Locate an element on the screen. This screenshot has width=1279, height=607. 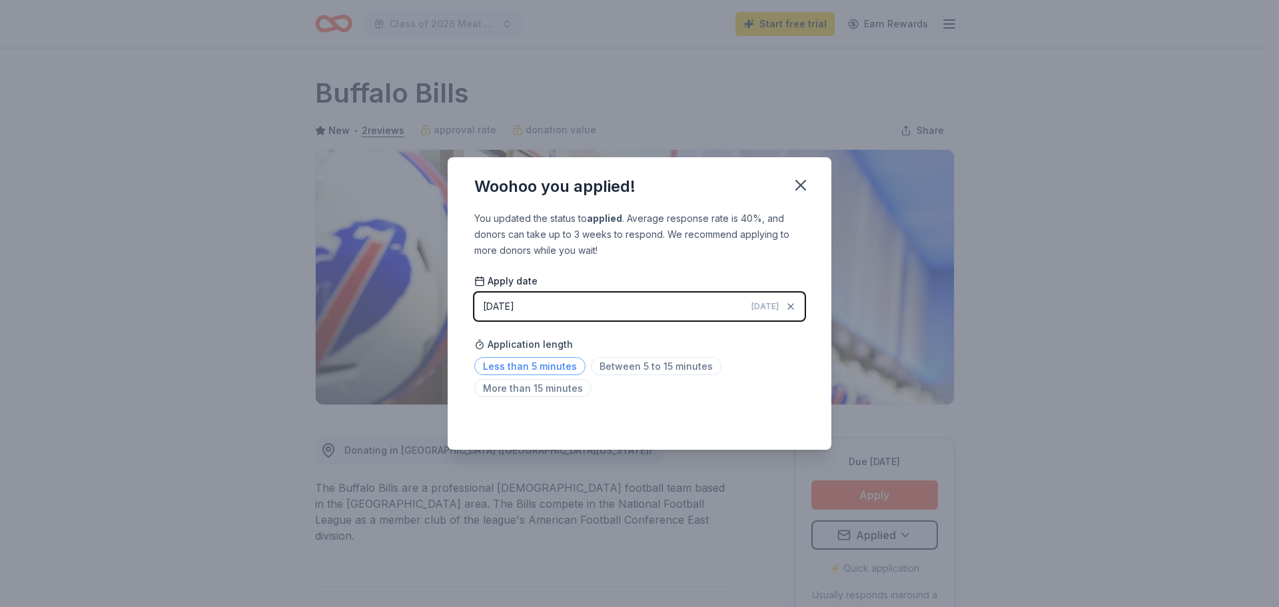
div: Woohoo you applied! is located at coordinates (555, 187).